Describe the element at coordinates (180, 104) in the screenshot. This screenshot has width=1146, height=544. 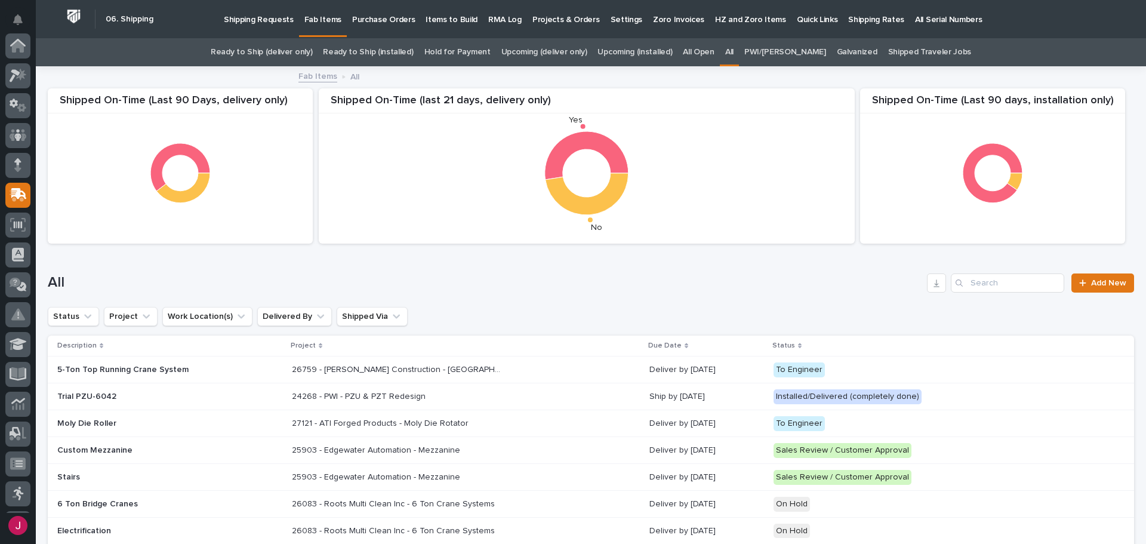
I see `div: Shipped On-Time (Last 90 Days, delivery only)` at that location.